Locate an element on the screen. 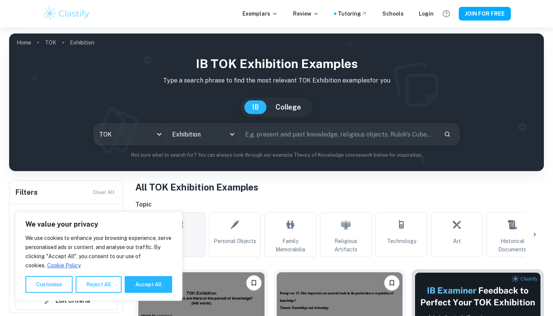 Image resolution: width=553 pixels, height=316 pixels. button: Customise is located at coordinates (49, 284).